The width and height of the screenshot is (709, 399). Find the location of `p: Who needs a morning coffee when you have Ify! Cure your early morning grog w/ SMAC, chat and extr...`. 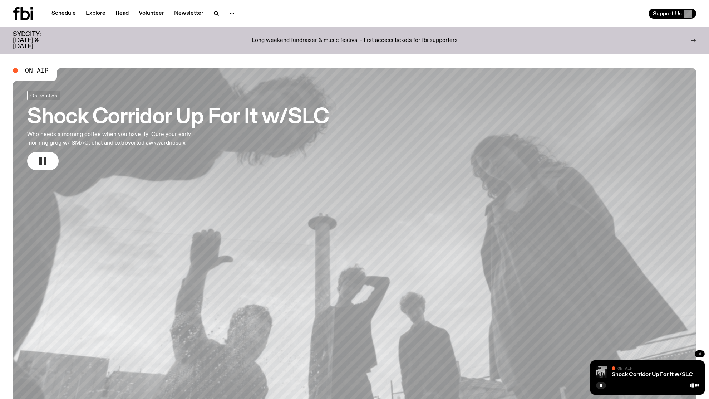

p: Who needs a morning coffee when you have Ify! Cure your early morning grog w/ SMAC, chat and extr... is located at coordinates (119, 139).